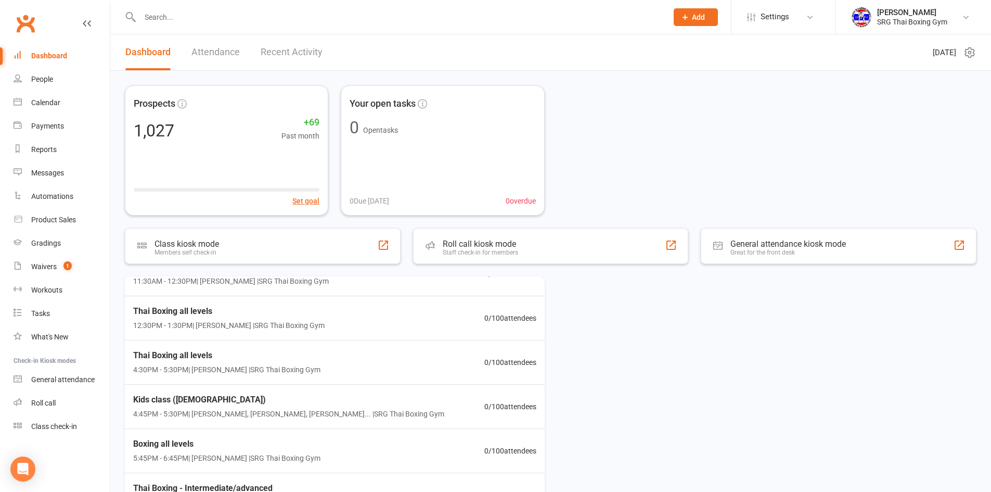  I want to click on a: Recent Activity, so click(291, 52).